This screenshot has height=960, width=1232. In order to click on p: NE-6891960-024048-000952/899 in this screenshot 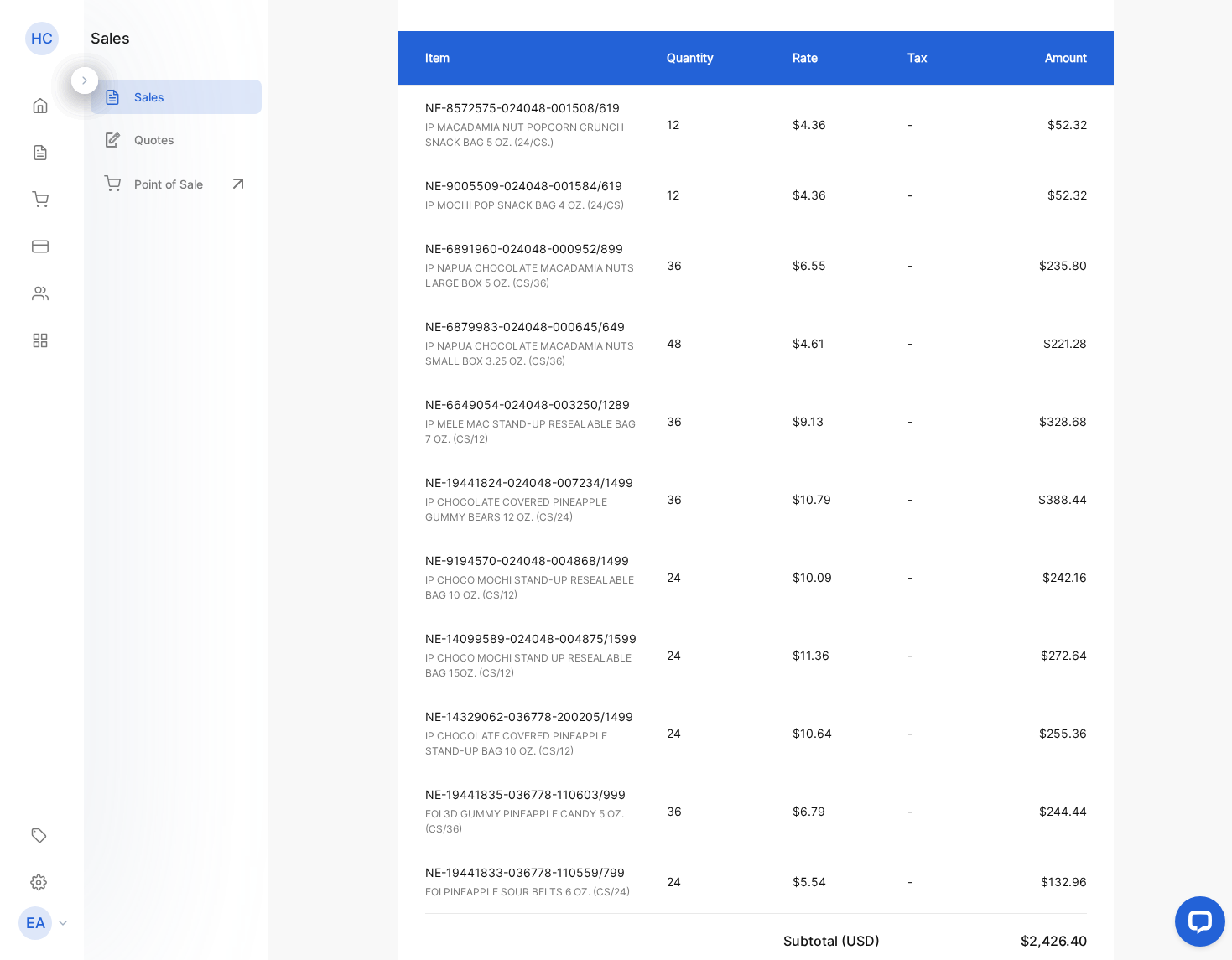, I will do `click(531, 248)`.